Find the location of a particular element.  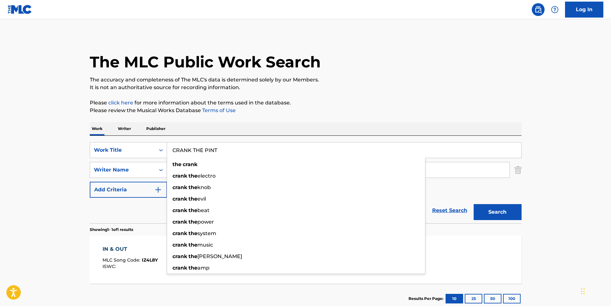

p: Work is located at coordinates (97, 129).